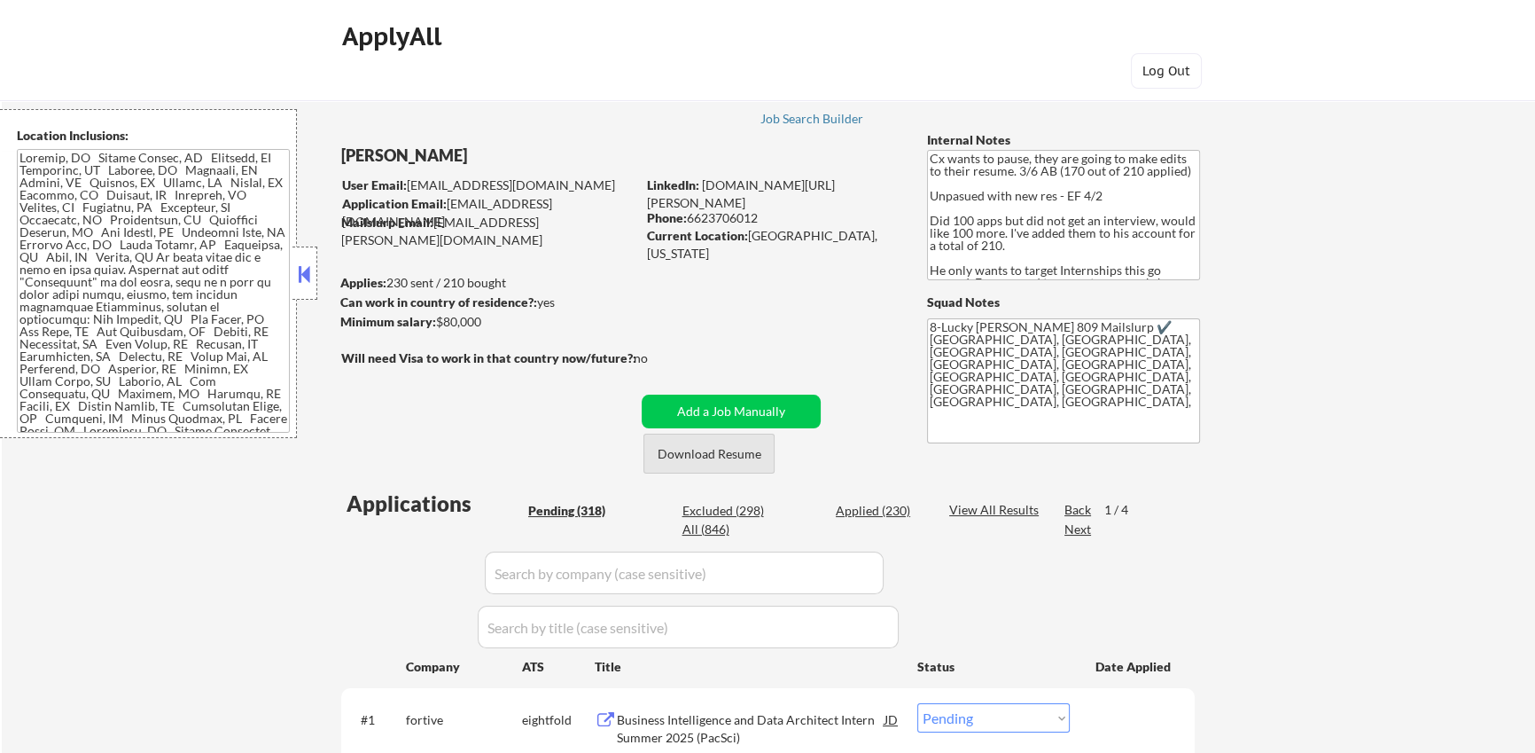  What do you see at coordinates (394, 203) in the screenshot?
I see `strong: Application Email:` at bounding box center [394, 203].